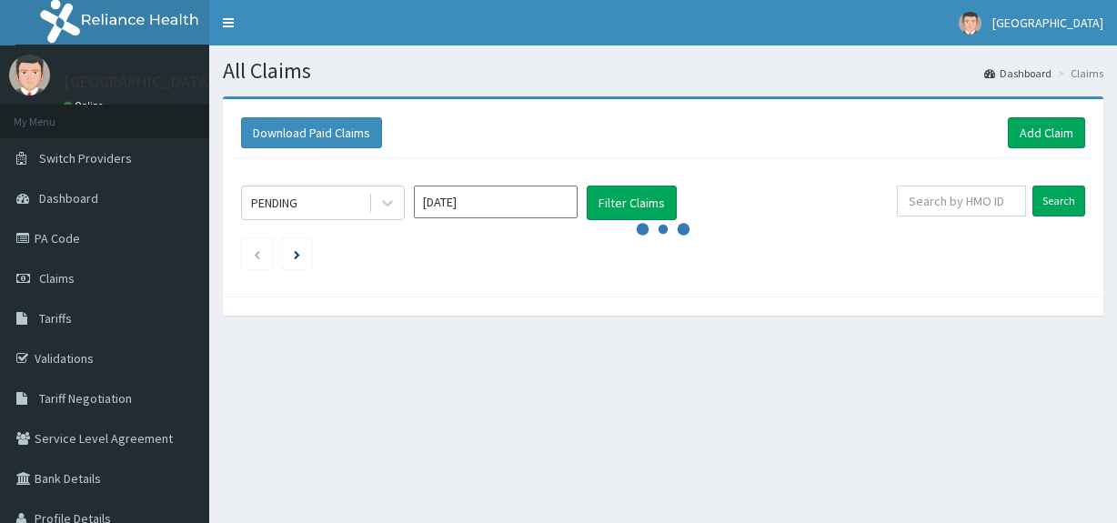 The height and width of the screenshot is (523, 1117). Describe the element at coordinates (1018, 73) in the screenshot. I see `a: Dashboard` at that location.